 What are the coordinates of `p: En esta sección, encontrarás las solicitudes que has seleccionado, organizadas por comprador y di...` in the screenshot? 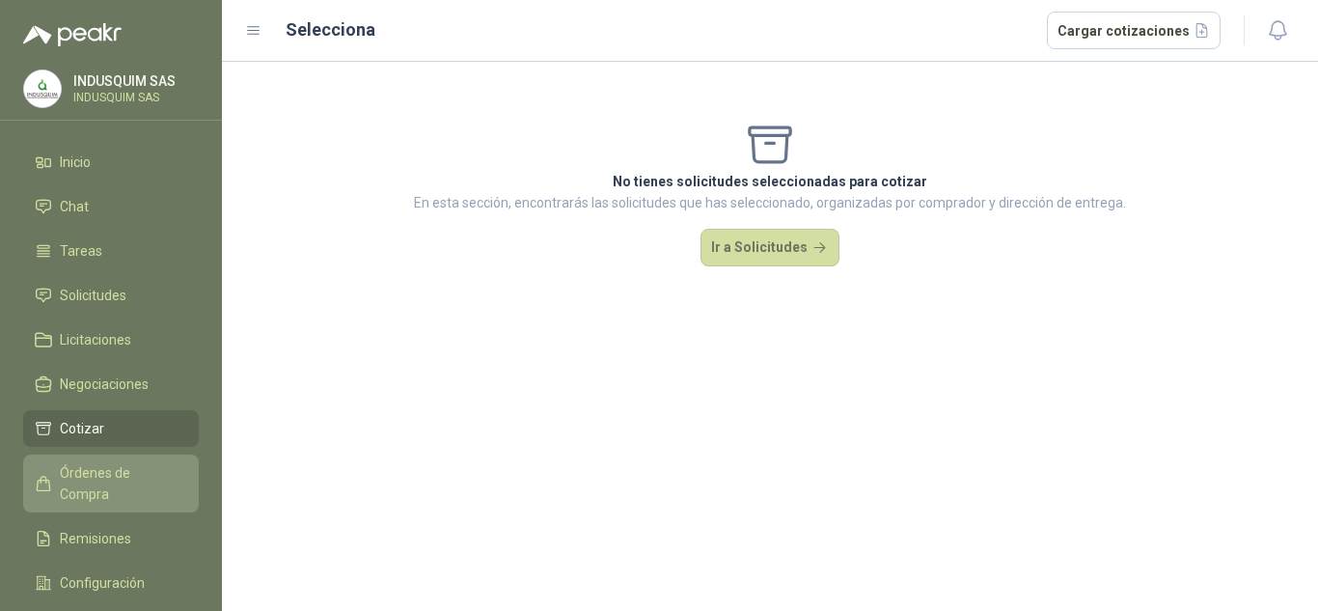 It's located at (770, 203).